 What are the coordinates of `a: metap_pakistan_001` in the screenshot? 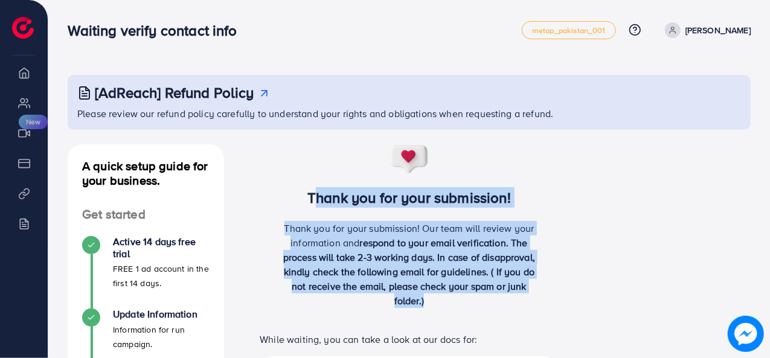 It's located at (569, 30).